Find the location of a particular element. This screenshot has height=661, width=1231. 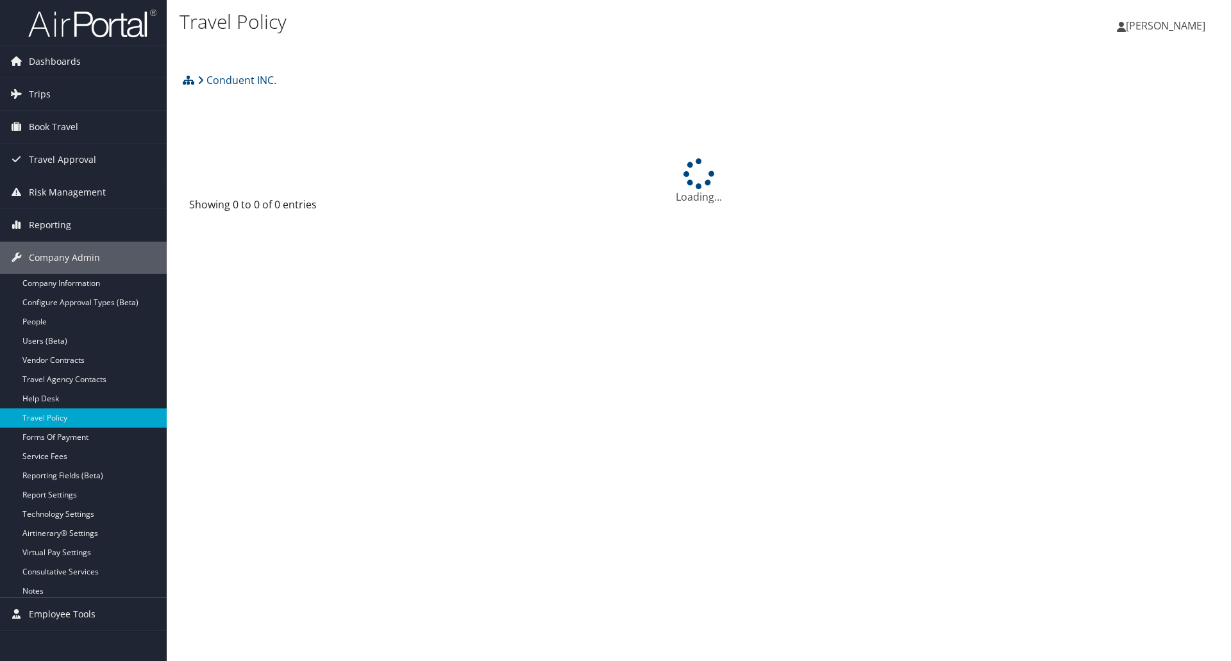

a: Conduent INC. is located at coordinates (237, 80).